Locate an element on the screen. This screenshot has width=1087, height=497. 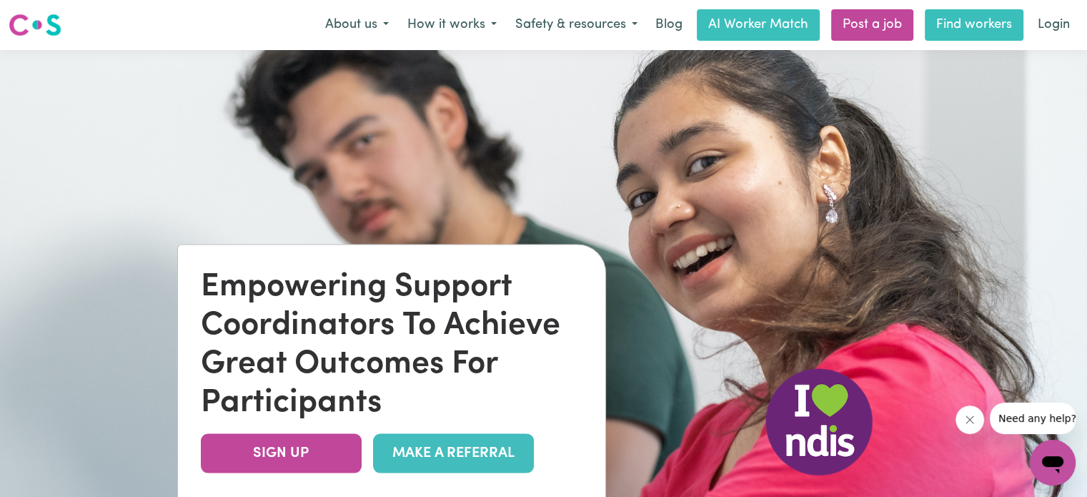
img: NDIS Logo is located at coordinates (819, 422).